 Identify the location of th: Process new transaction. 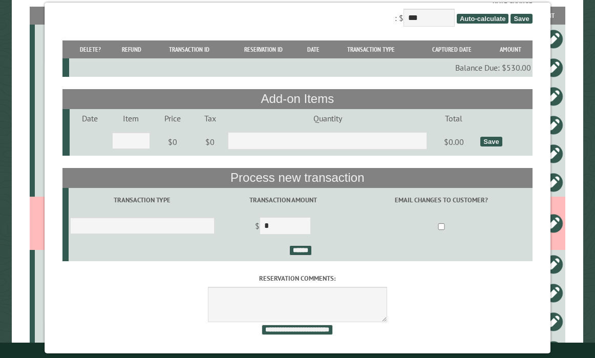
(297, 178).